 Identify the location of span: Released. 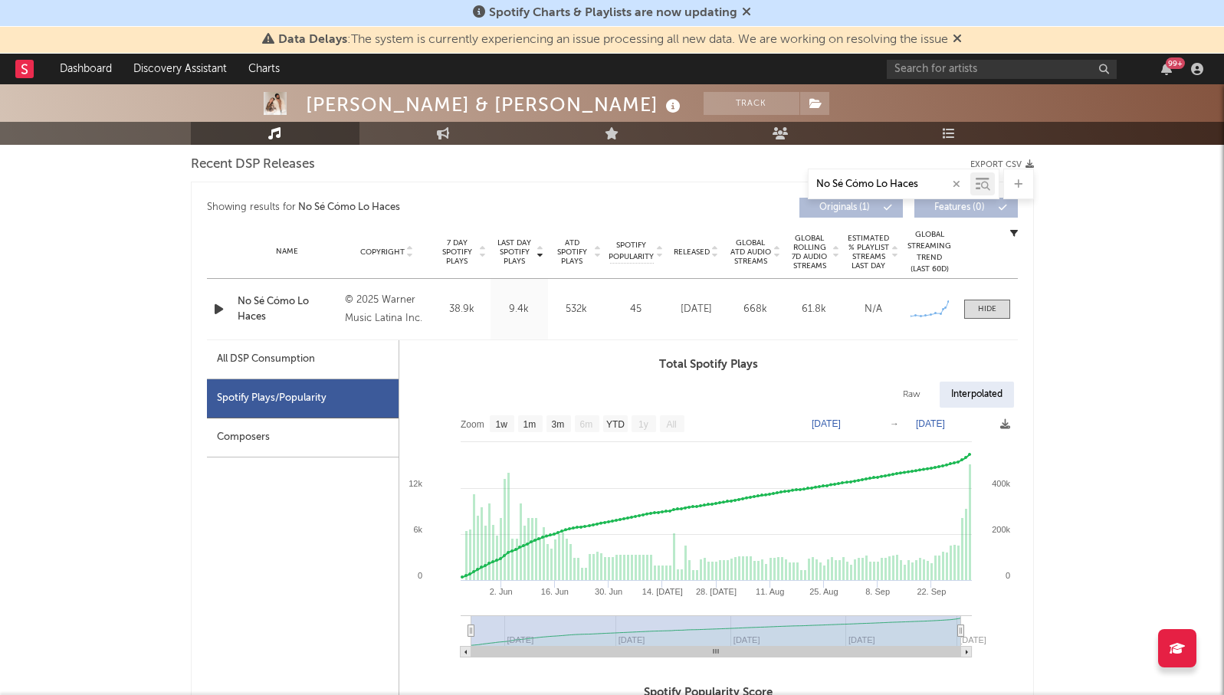
(691, 252).